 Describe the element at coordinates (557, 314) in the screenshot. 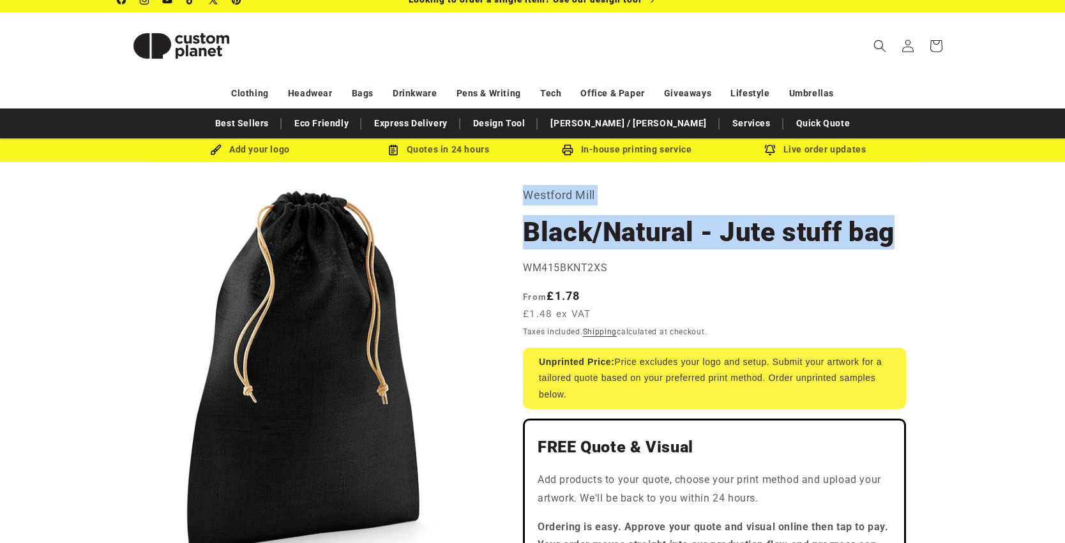

I see `span: £1.48 ex VAT` at that location.